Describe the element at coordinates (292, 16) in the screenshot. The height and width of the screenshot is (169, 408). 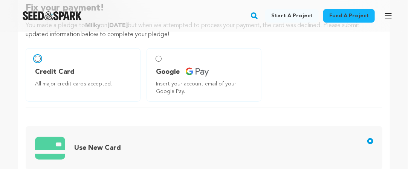
I see `a: Start a project` at that location.